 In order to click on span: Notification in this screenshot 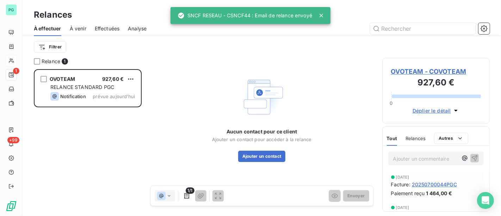, I will do `click(73, 96)`.